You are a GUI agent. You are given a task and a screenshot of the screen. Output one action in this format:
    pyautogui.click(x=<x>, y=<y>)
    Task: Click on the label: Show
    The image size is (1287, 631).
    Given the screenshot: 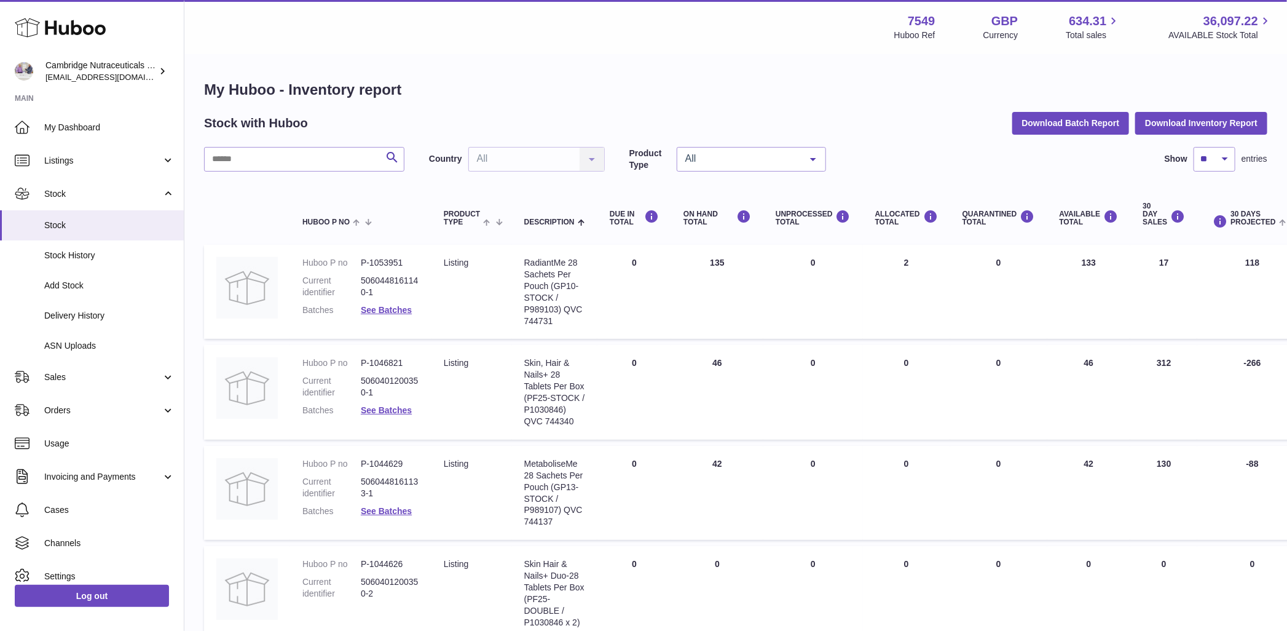 What is the action you would take?
    pyautogui.click(x=1176, y=159)
    